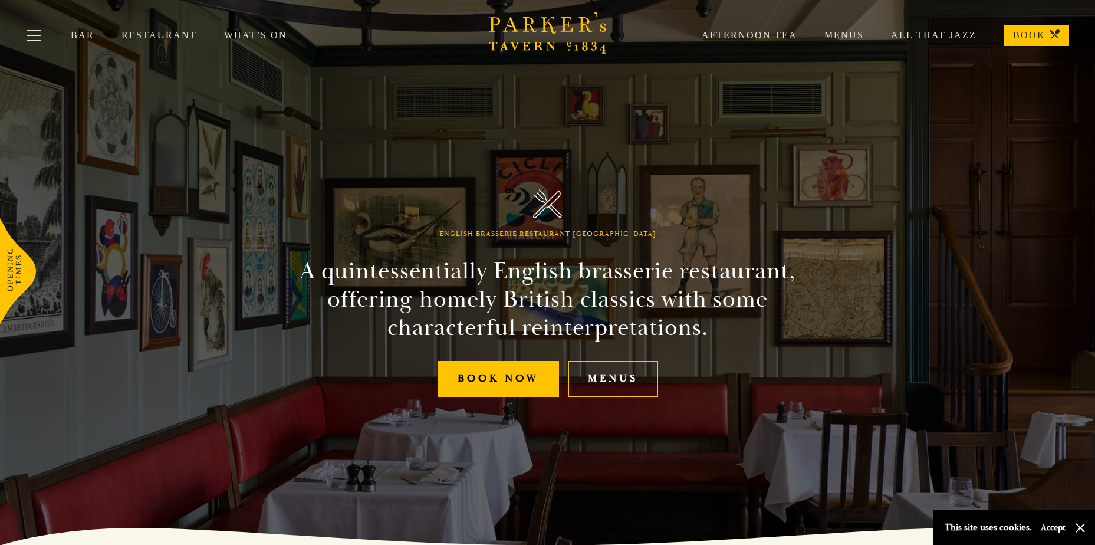  I want to click on img: Parker's Tavern Brasserie Cambridge, so click(547, 204).